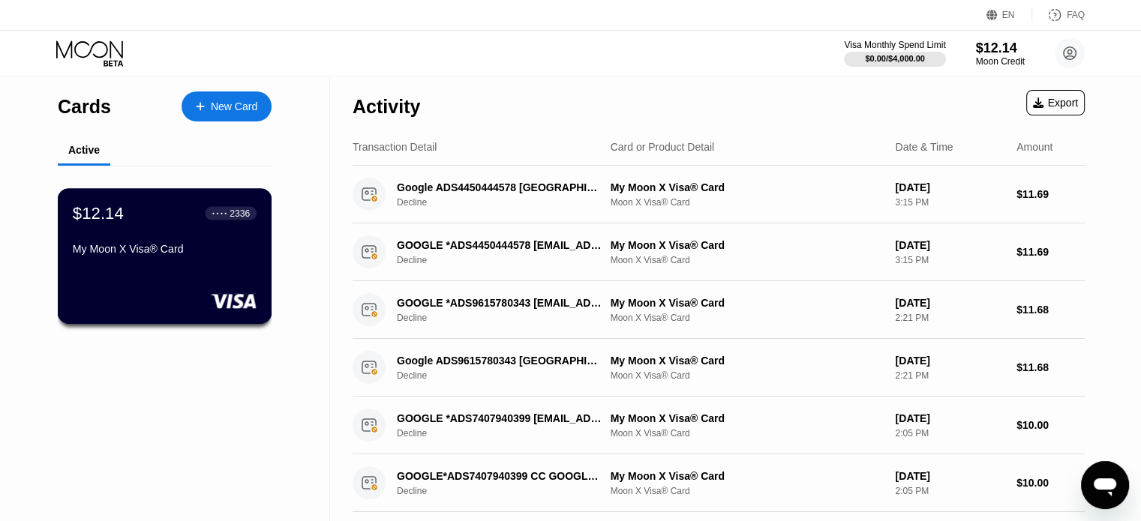  Describe the element at coordinates (894, 45) in the screenshot. I see `div: Visa Monthly Spend Limit` at that location.